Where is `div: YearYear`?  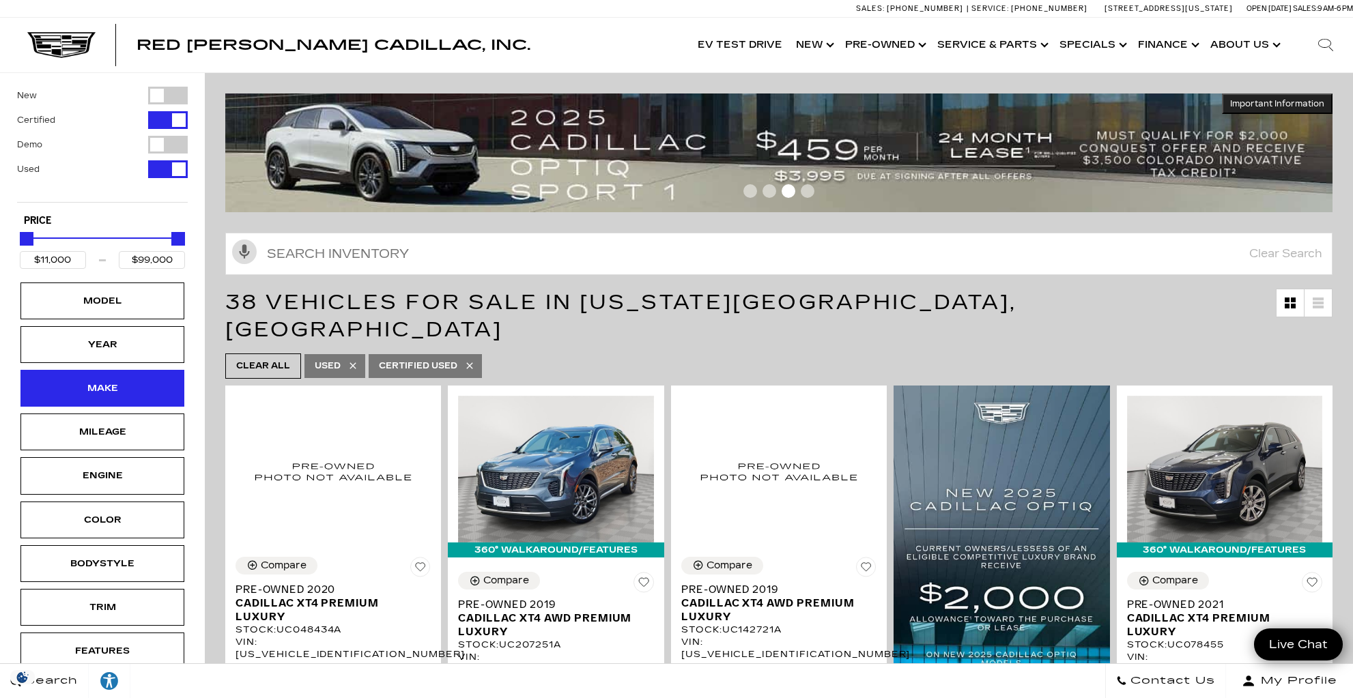
div: YearYear is located at coordinates (102, 345).